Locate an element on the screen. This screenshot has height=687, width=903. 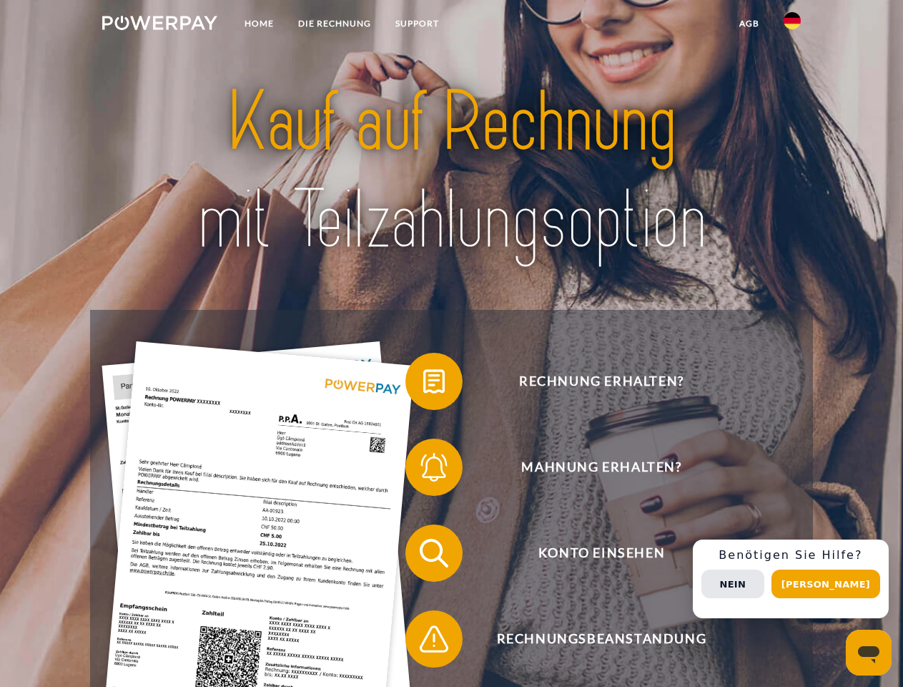
img: qb_search.svg is located at coordinates (434, 553).